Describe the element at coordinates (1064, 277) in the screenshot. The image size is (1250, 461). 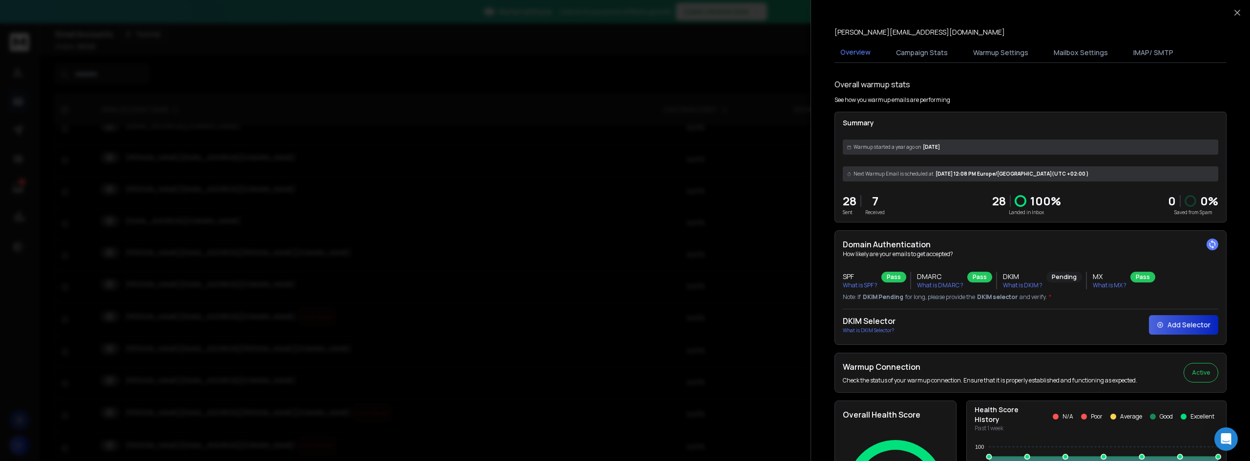
I see `div: Pending` at that location.